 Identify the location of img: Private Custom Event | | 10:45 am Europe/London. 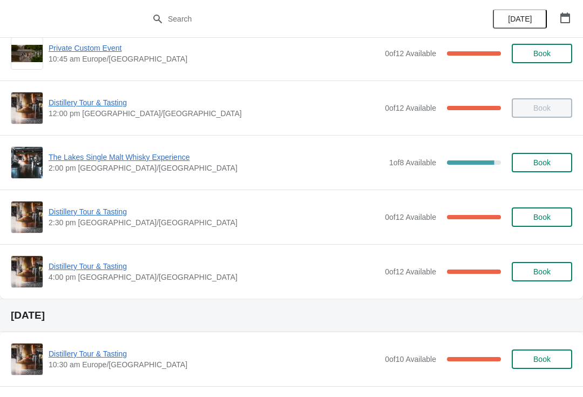
(27, 53).